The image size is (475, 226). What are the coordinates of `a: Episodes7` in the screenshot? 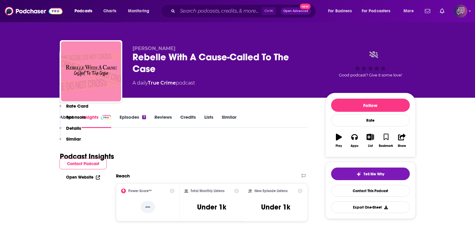 It's located at (132, 121).